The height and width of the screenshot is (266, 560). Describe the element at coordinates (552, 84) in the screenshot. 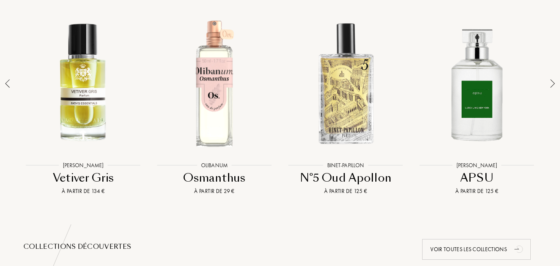

I see `img: arrow_thin.png` at that location.